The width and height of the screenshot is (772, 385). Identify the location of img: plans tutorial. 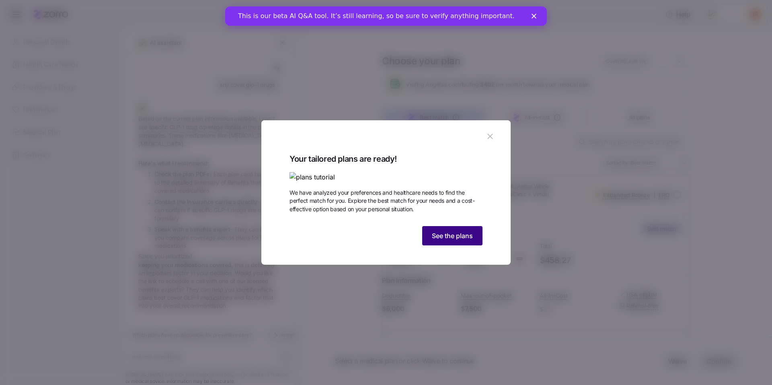
(386, 177).